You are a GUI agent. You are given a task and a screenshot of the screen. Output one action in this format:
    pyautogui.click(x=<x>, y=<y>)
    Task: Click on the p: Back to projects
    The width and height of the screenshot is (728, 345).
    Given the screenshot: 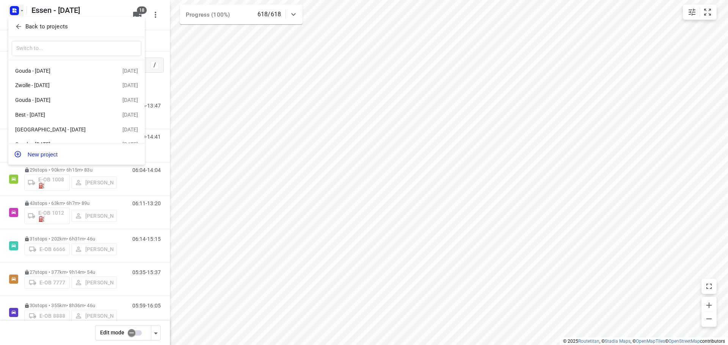 What is the action you would take?
    pyautogui.click(x=47, y=27)
    